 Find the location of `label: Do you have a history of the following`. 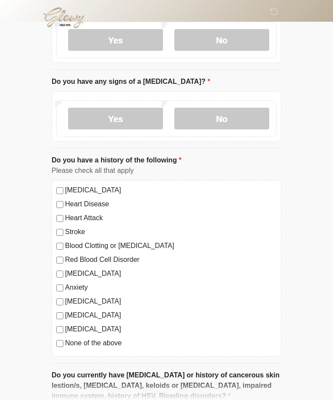

label: Do you have a history of the following is located at coordinates (117, 161).